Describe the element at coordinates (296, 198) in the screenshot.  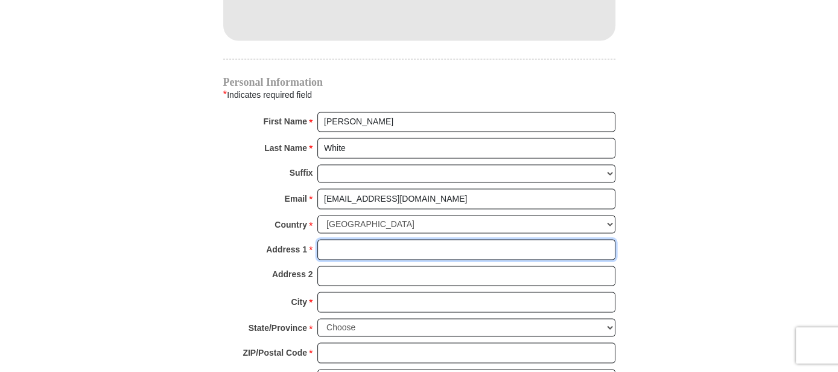
I see `strong: Email` at that location.